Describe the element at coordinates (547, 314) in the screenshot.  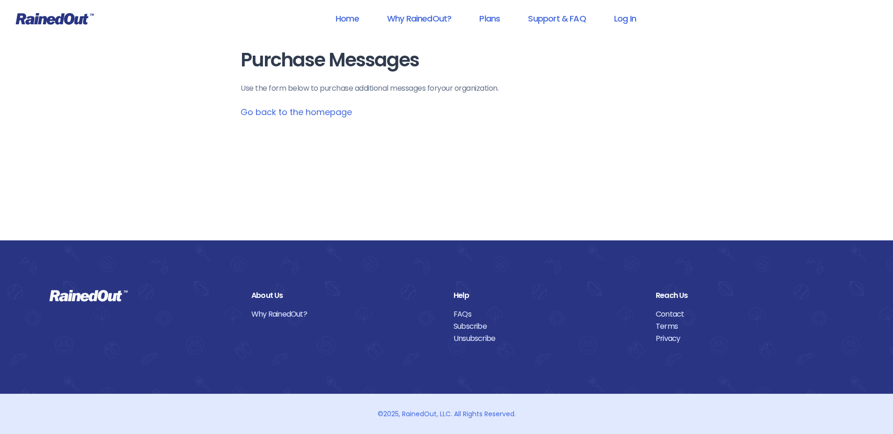
I see `a: FAQs` at that location.